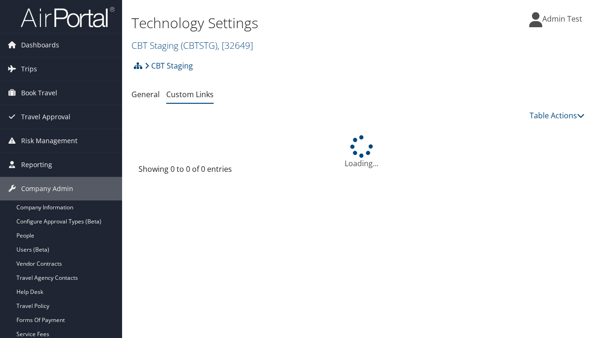 This screenshot has height=338, width=601. I want to click on span: , [ 32649 ], so click(235, 45).